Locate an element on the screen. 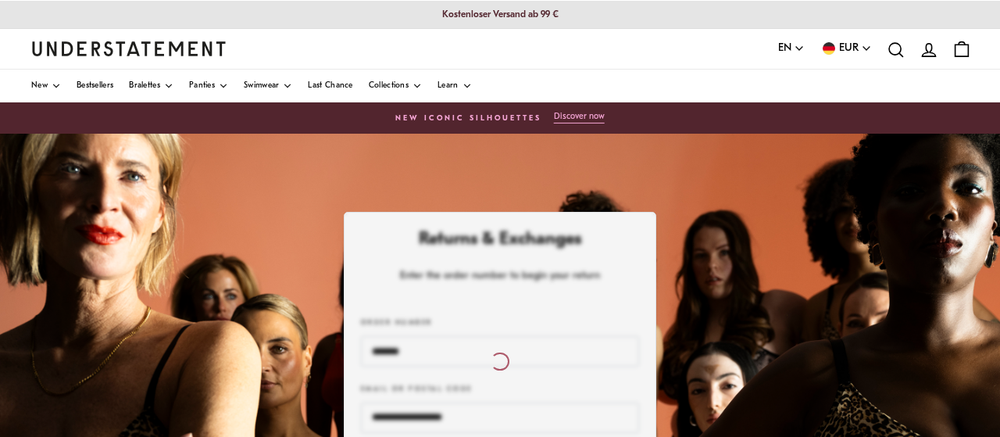  a: Learn is located at coordinates (455, 86).